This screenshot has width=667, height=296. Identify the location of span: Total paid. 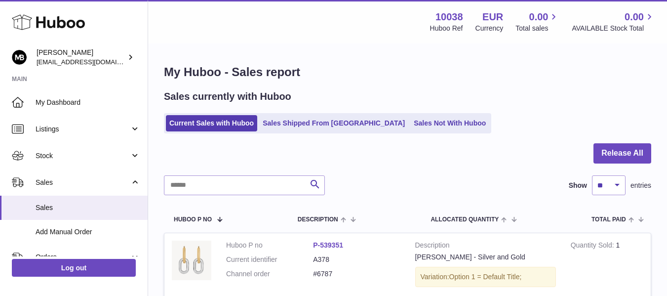
(609, 219).